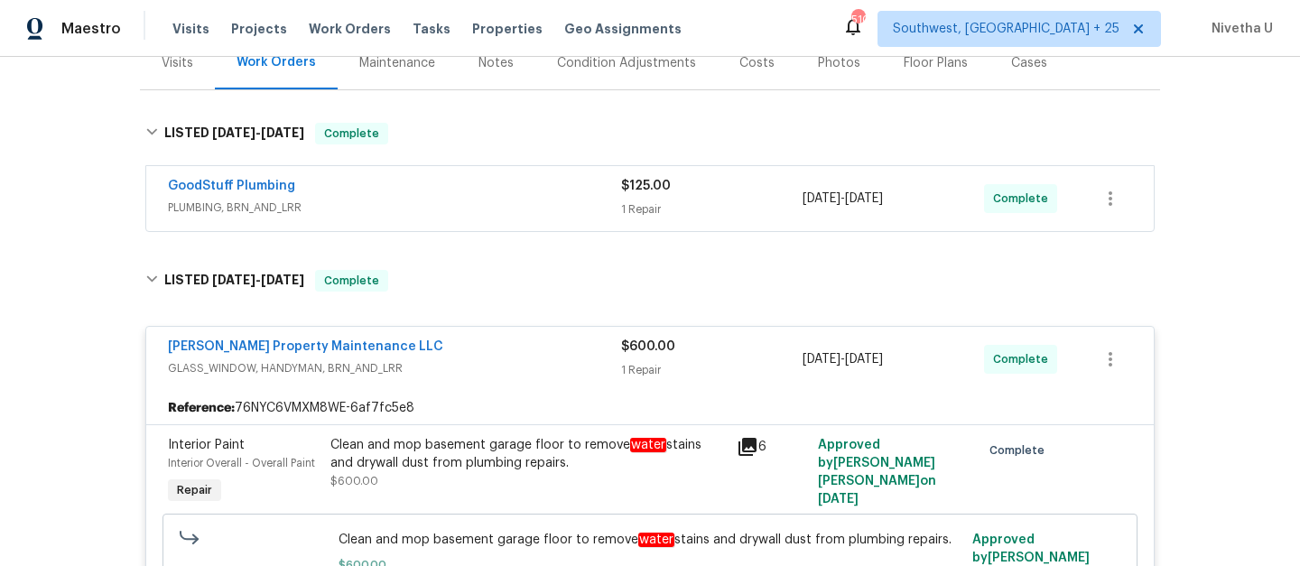 The image size is (1300, 566). Describe the element at coordinates (935, 63) in the screenshot. I see `div: Floor Plans` at that location.